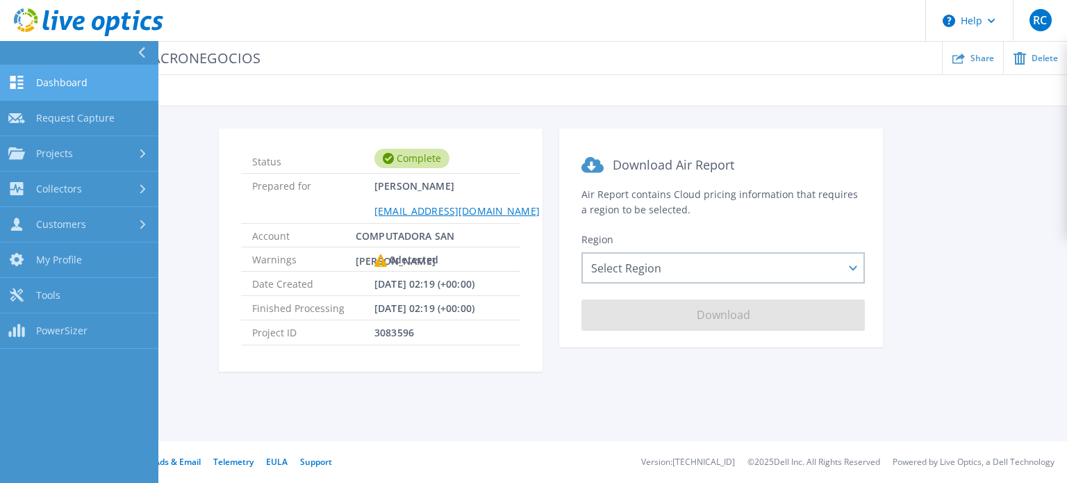  Describe the element at coordinates (59, 189) in the screenshot. I see `span: Collectors` at that location.